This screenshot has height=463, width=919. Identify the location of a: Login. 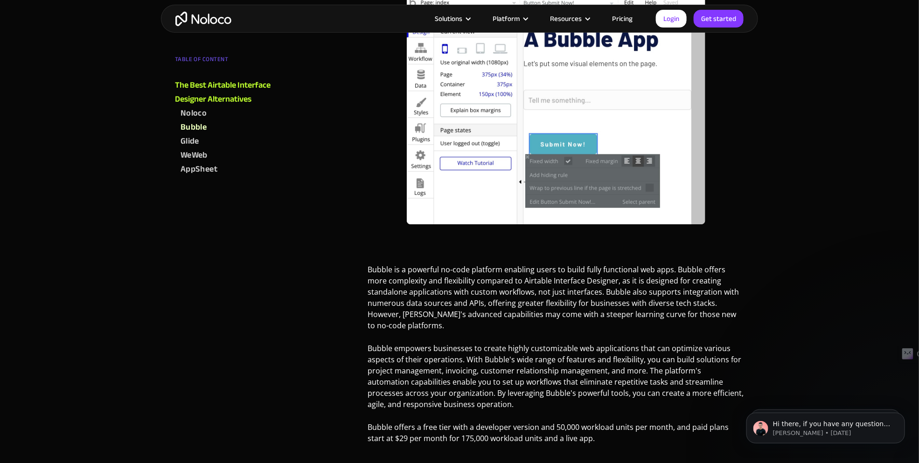
(671, 19).